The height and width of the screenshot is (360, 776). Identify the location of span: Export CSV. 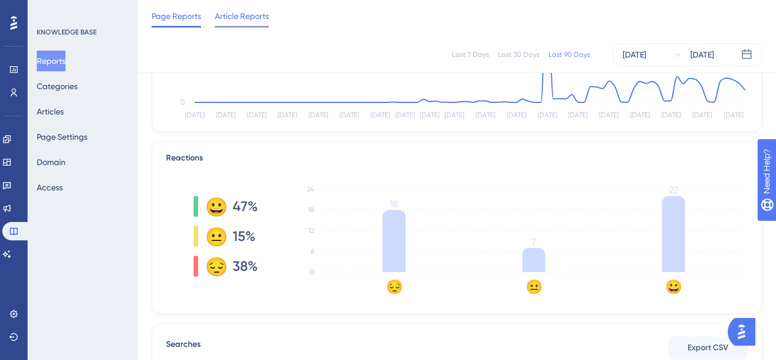
(708, 348).